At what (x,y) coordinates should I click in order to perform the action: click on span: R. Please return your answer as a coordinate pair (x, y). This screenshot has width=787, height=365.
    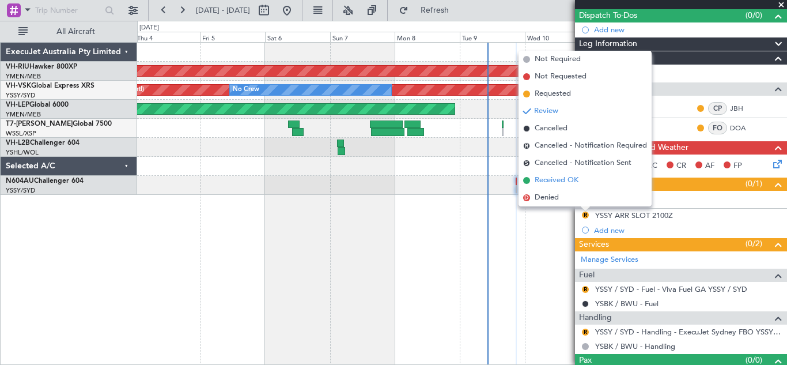
    Looking at the image, I should click on (526, 146).